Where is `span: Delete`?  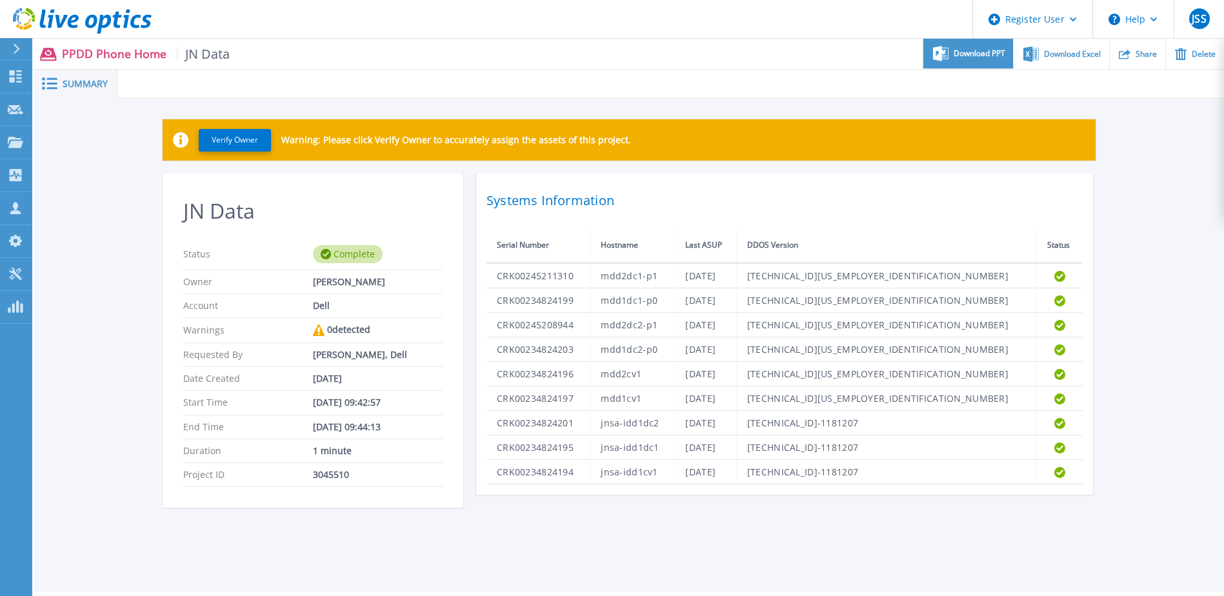 span: Delete is located at coordinates (1203, 54).